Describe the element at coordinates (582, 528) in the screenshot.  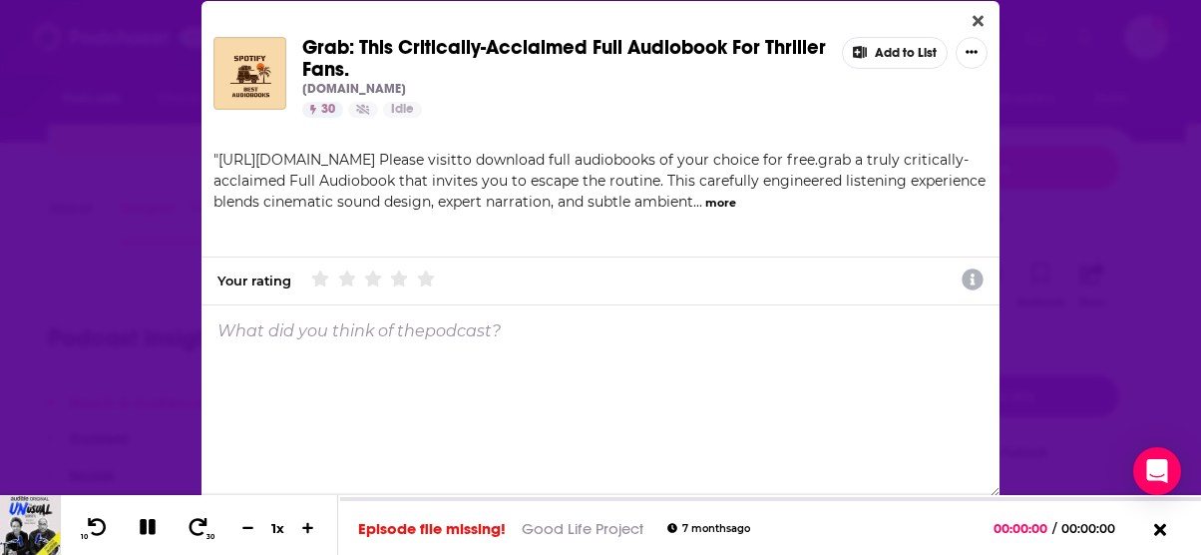
I see `a: Good Life Project` at that location.